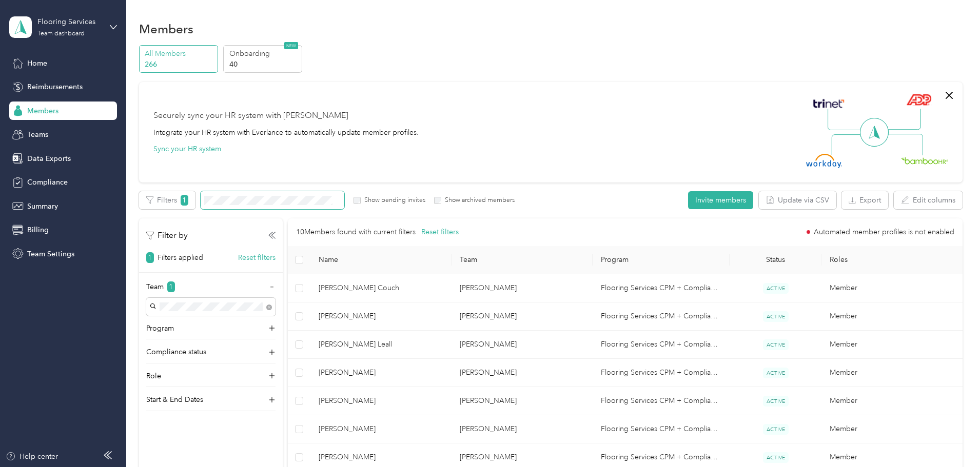 This screenshot has width=980, height=467. I want to click on th: Roles, so click(891, 260).